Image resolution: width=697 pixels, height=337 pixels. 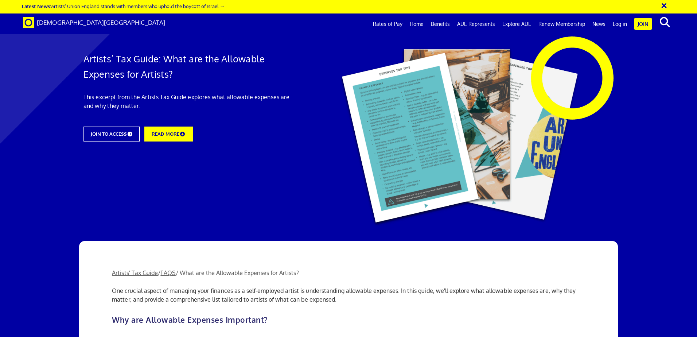 What do you see at coordinates (562, 24) in the screenshot?
I see `a: Renew Membership` at bounding box center [562, 24].